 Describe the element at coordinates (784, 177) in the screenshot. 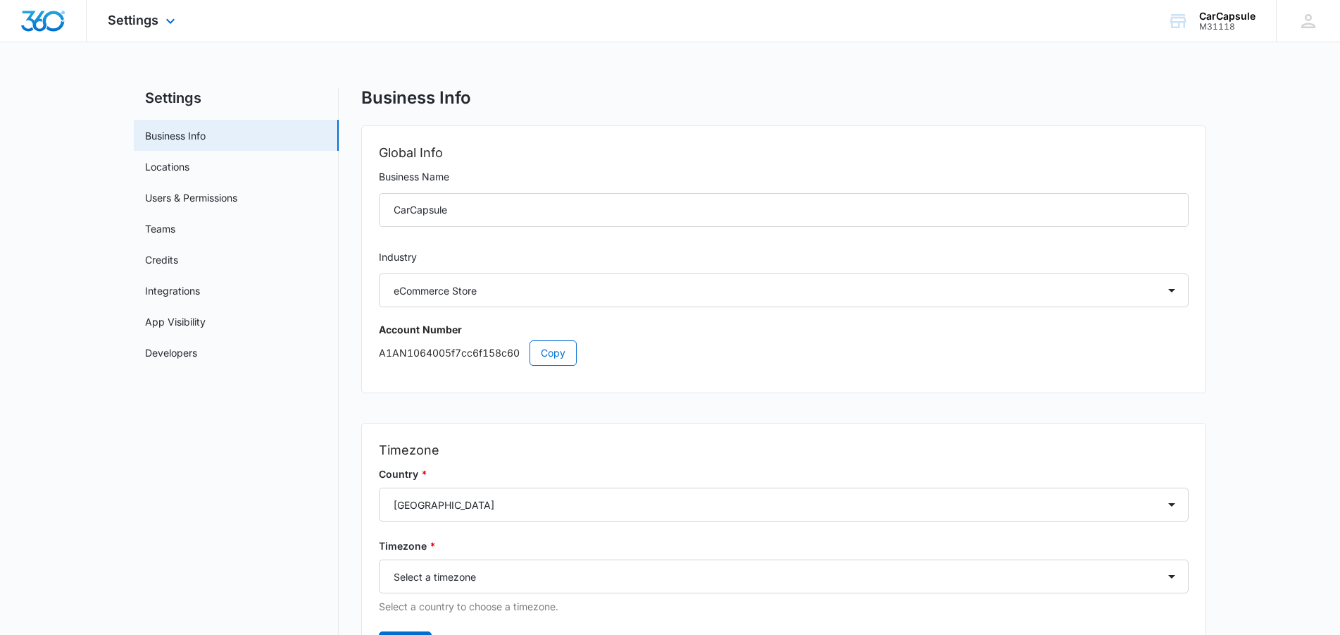

I see `label: Business Name` at that location.